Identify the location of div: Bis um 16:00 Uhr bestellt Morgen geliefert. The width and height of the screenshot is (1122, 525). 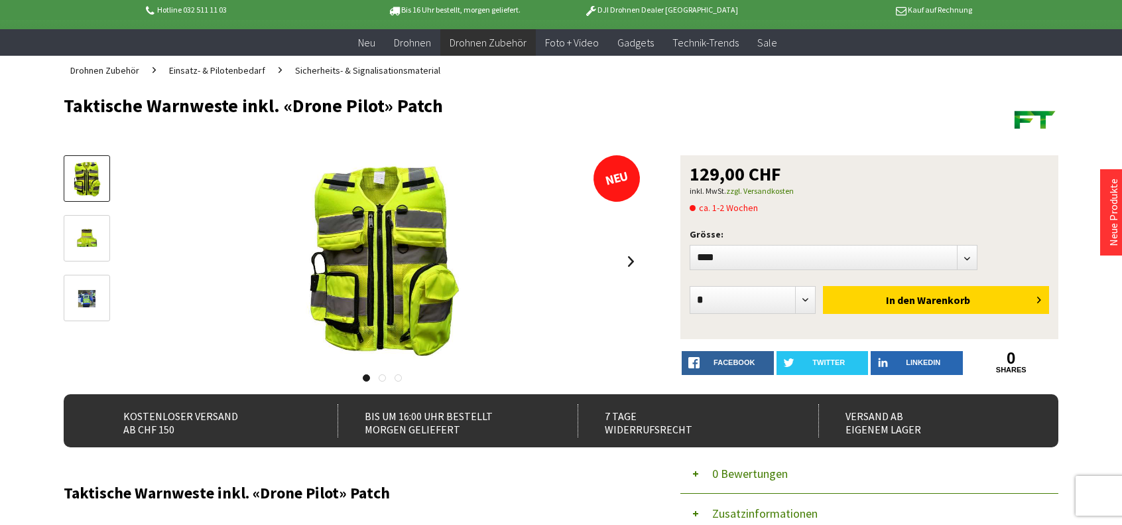
(443, 421).